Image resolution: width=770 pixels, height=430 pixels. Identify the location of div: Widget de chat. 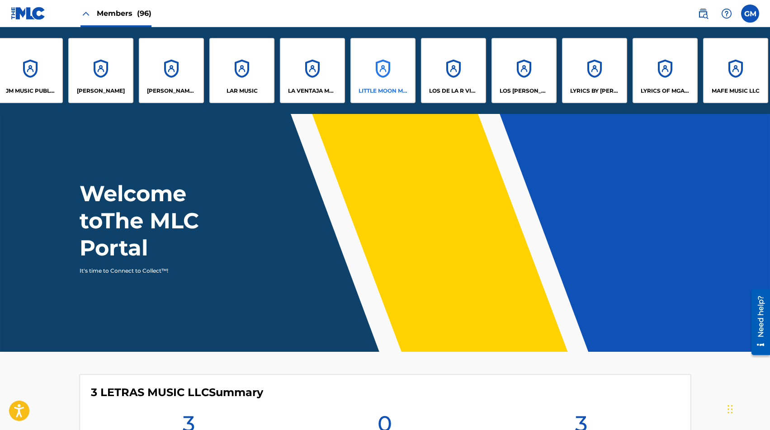
(747, 408).